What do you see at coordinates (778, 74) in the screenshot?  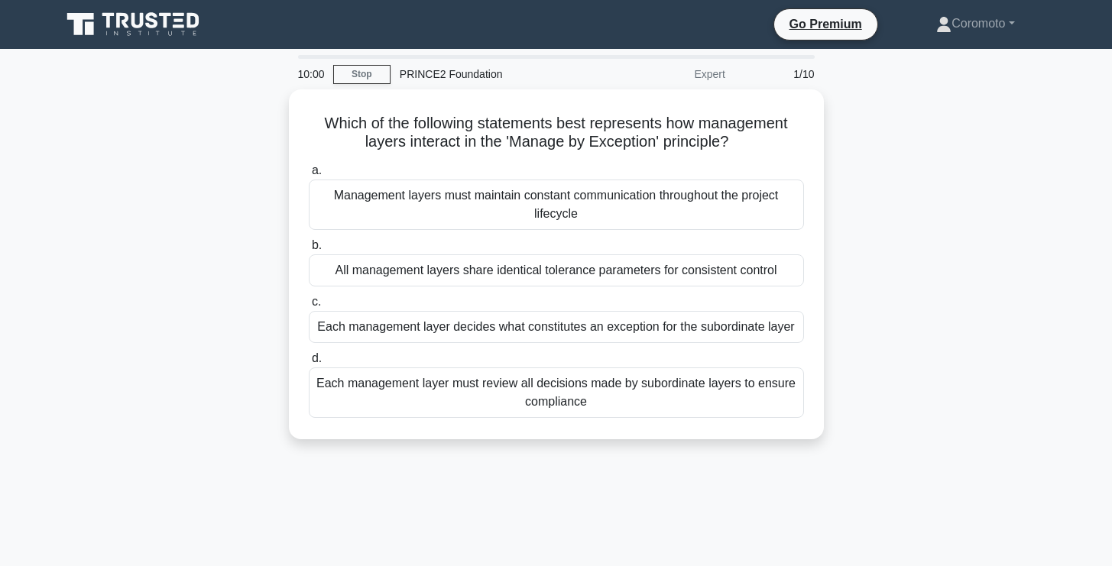 I see `div: 1/10` at bounding box center [778, 74].